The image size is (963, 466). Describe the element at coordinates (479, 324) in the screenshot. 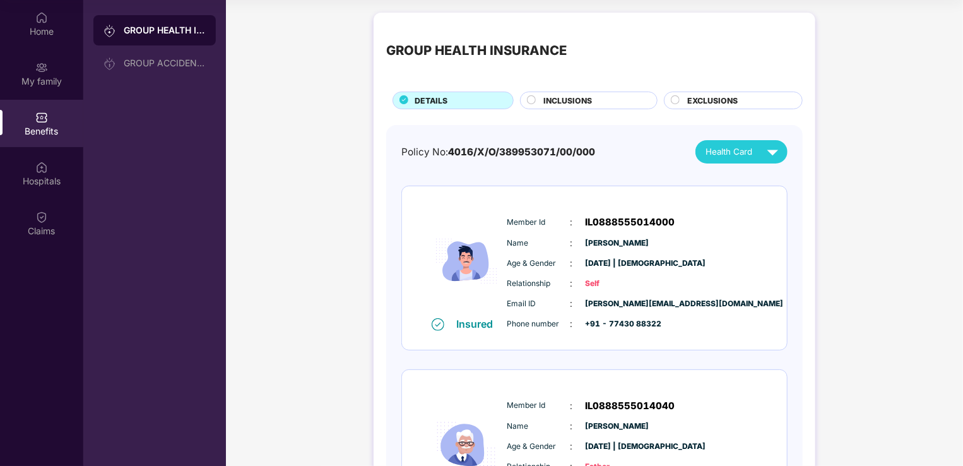

I see `div: Insured` at that location.